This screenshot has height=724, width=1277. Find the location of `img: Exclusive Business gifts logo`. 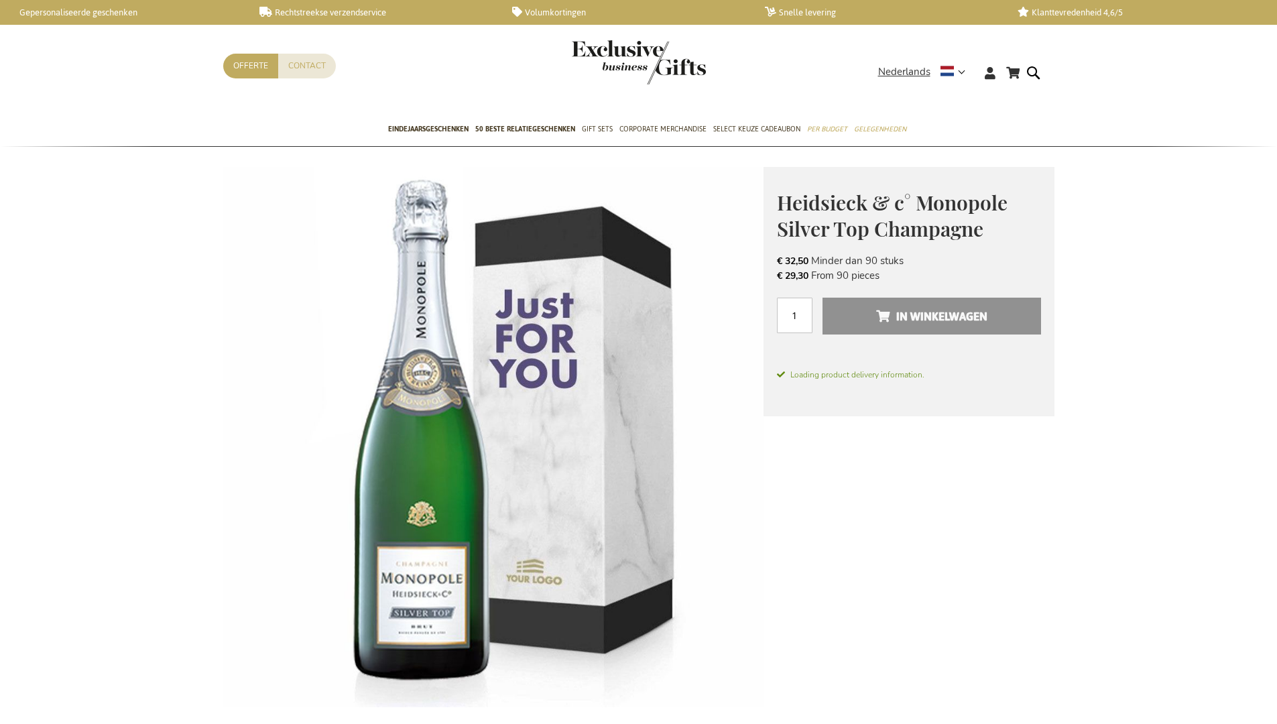

img: Exclusive Business gifts logo is located at coordinates (639, 62).